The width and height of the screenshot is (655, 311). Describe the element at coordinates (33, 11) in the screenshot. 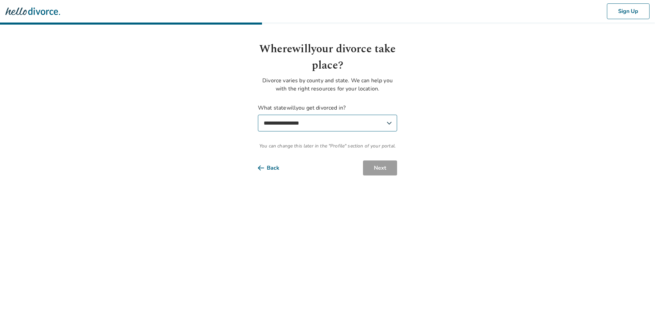

I see `img: Hello Divorce Logo` at that location.